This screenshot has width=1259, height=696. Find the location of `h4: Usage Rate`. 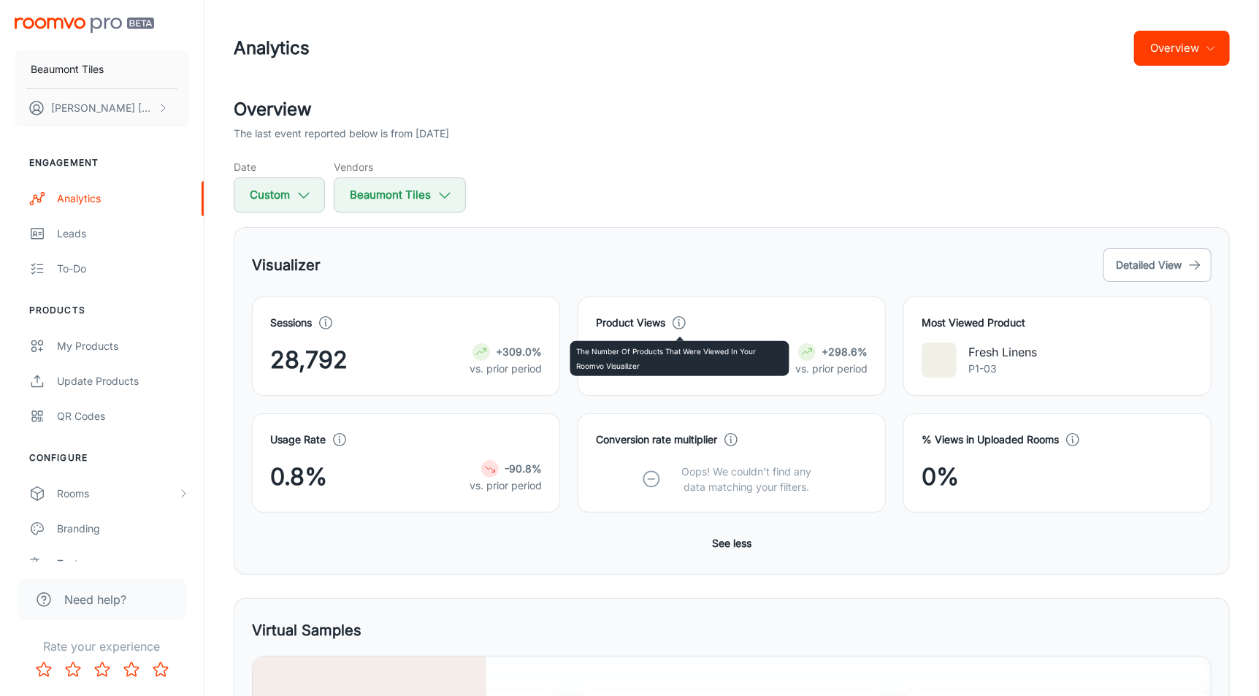

h4: Usage Rate is located at coordinates (298, 439).